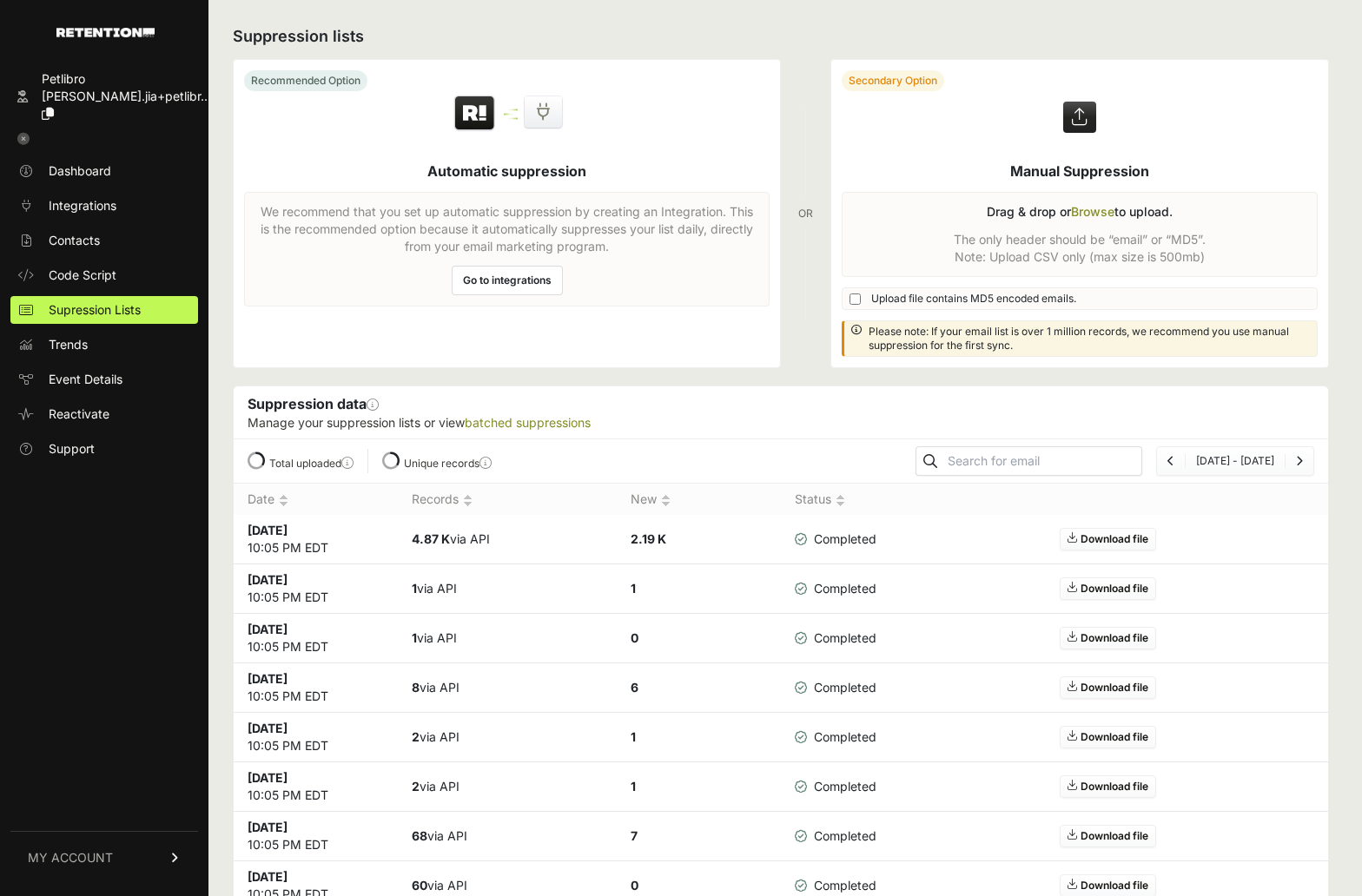 The width and height of the screenshot is (1362, 896). Describe the element at coordinates (805, 214) in the screenshot. I see `div: OR` at that location.